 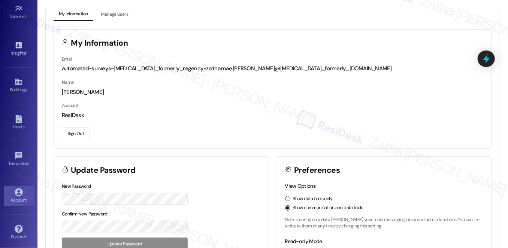 I want to click on a: Support, so click(x=19, y=233).